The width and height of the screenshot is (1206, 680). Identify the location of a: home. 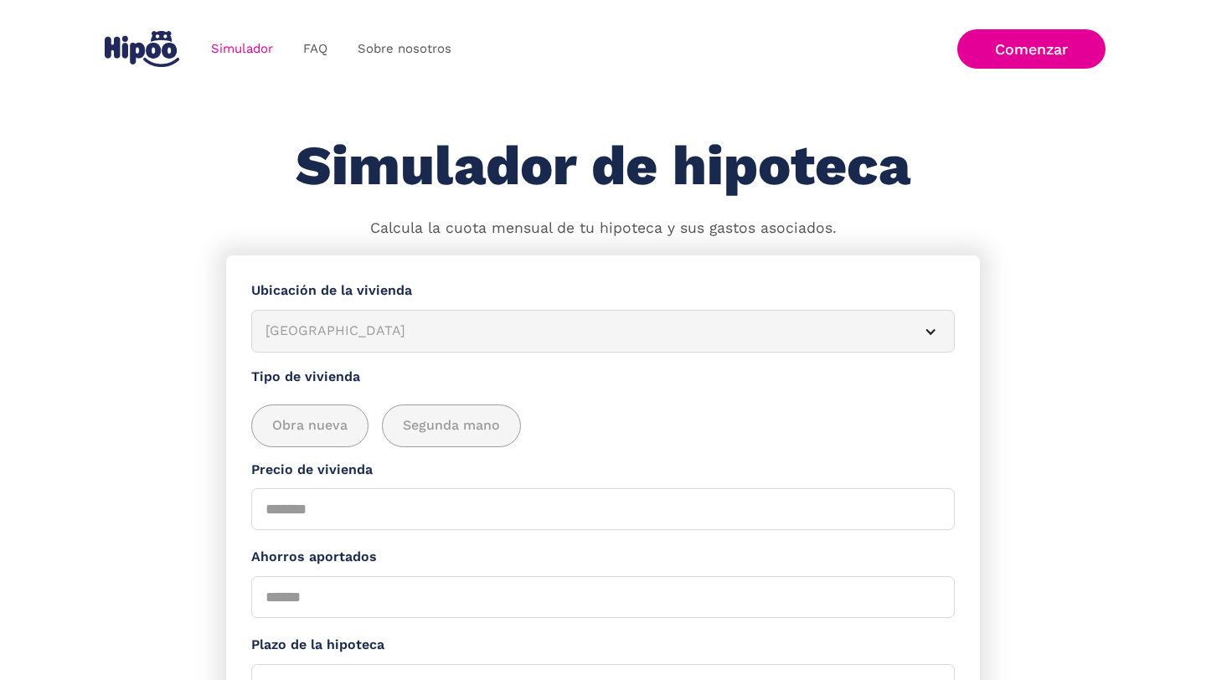
(142, 49).